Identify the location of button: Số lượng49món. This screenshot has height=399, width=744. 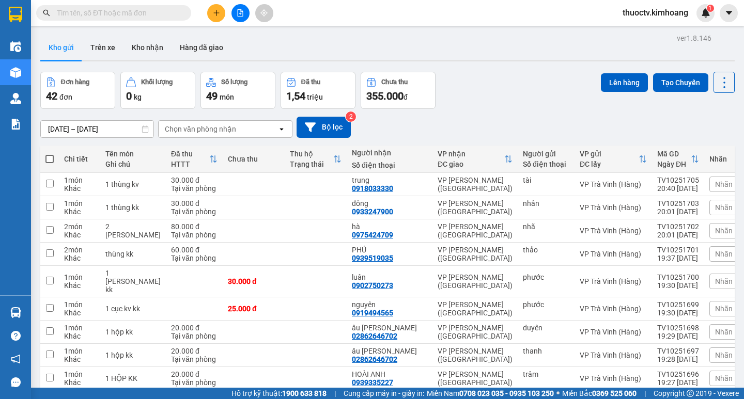
(238, 90).